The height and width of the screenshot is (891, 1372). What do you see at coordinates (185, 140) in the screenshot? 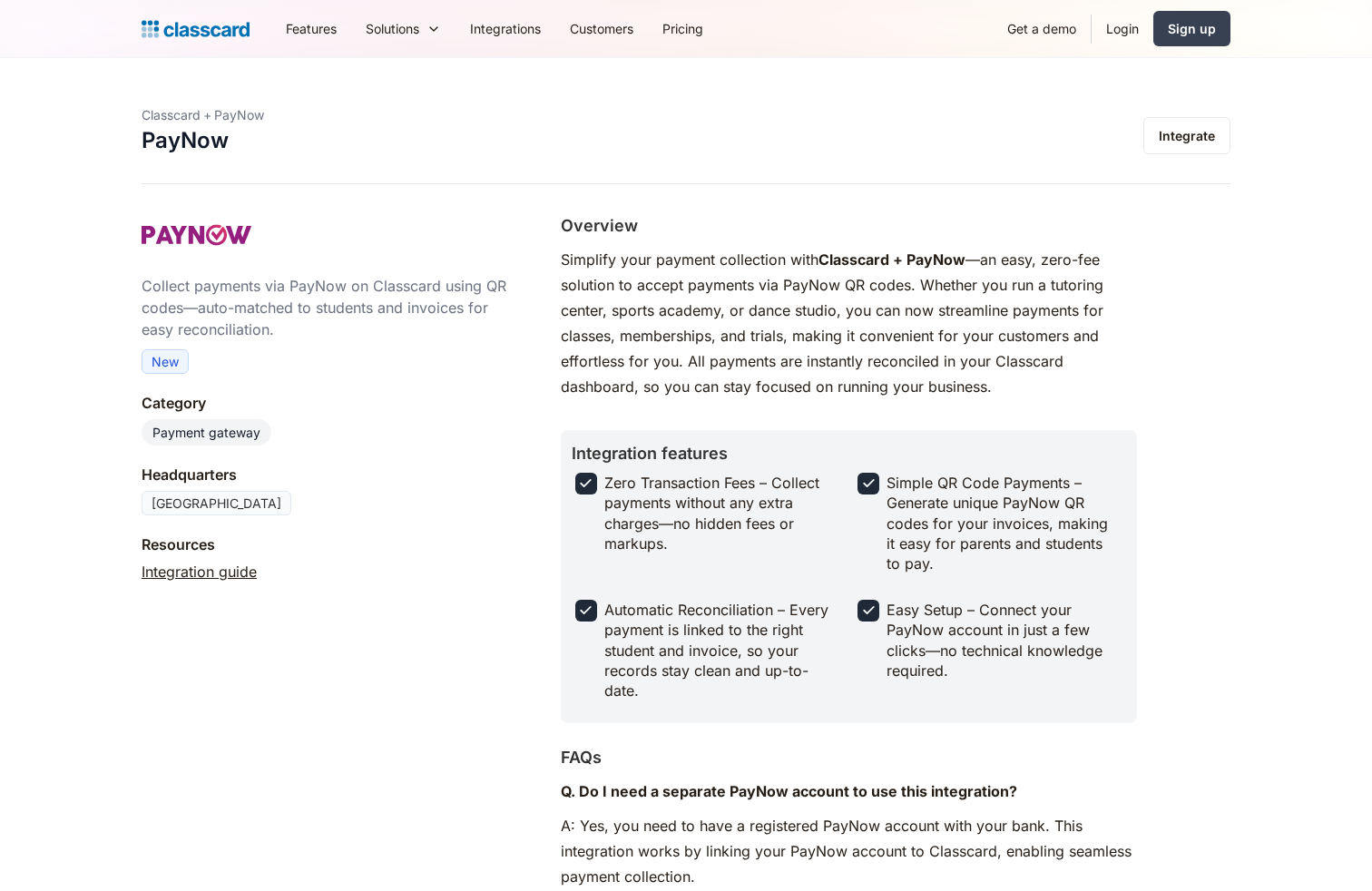
I see `h1: PayNow` at bounding box center [185, 140].